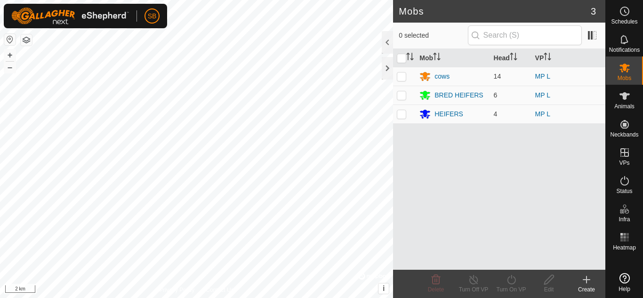  I want to click on button: Reset Map, so click(10, 40).